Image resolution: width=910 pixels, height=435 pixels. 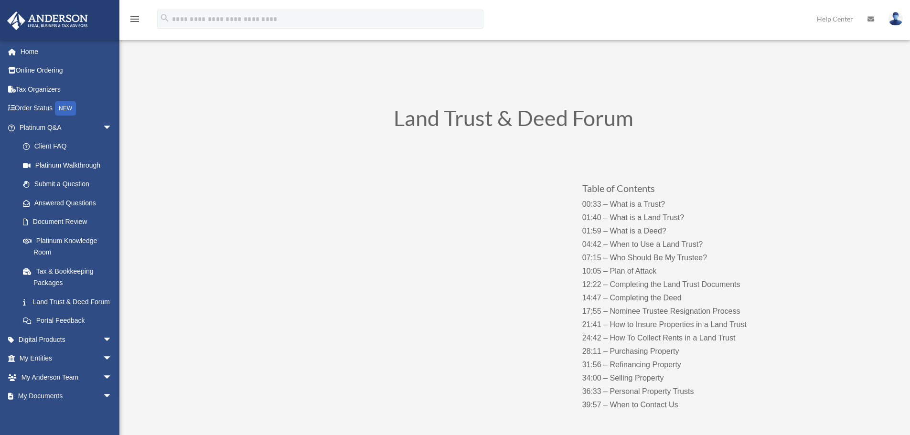 I want to click on a: Platinum Knowledge Room, so click(x=70, y=247).